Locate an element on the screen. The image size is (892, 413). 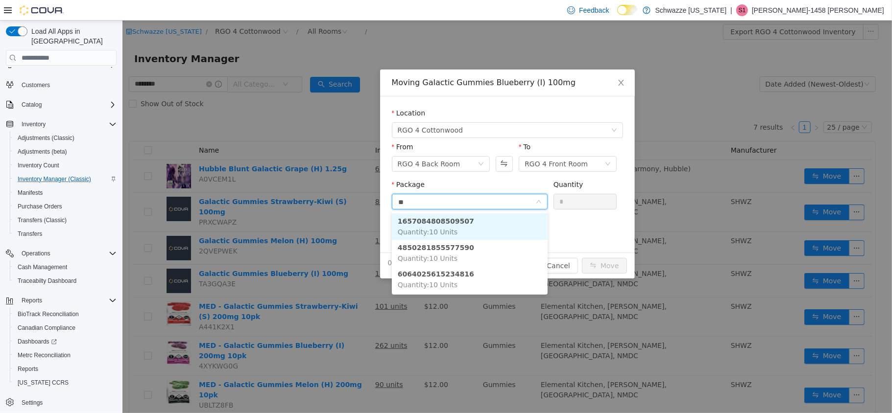
i: icon: close is located at coordinates (498, 62).